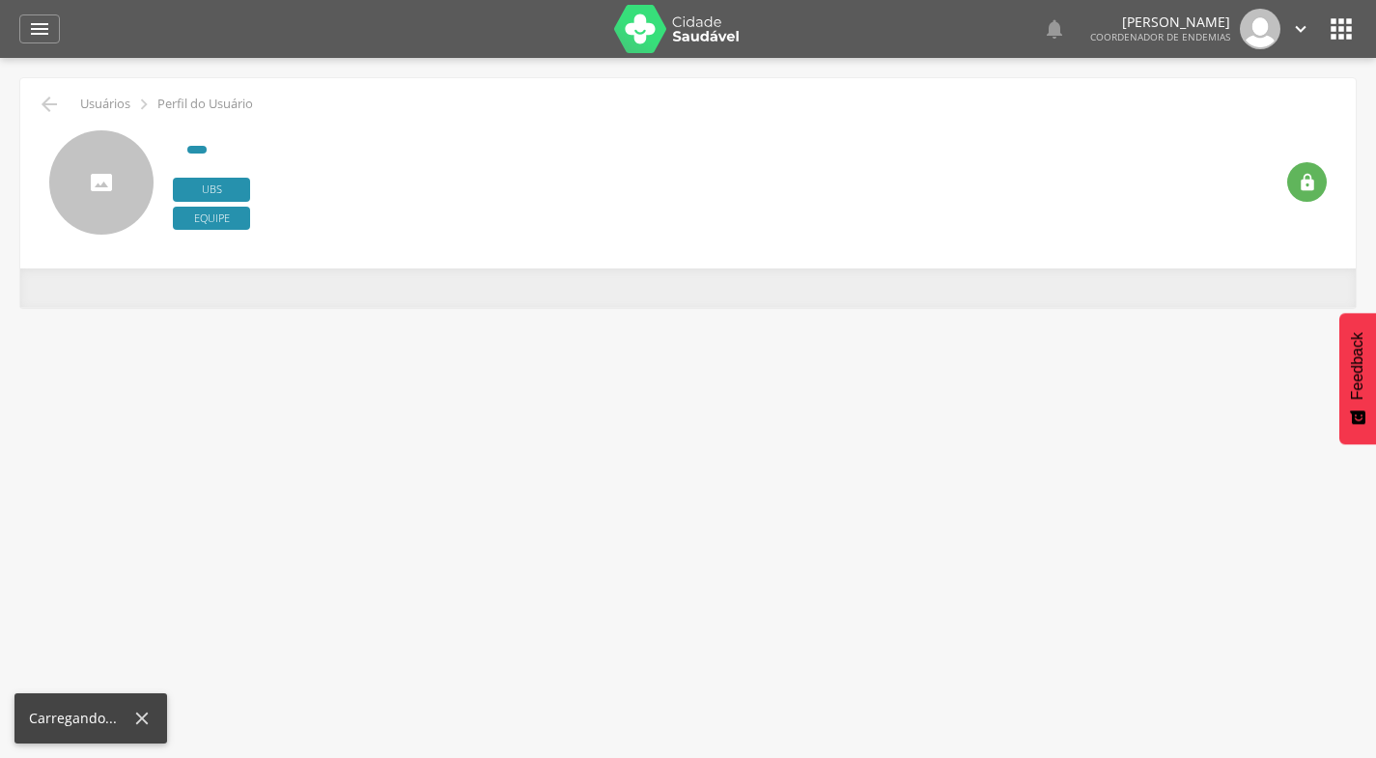 The width and height of the screenshot is (1376, 758). Describe the element at coordinates (1306, 182) in the screenshot. I see `div: Resetar senha` at that location.